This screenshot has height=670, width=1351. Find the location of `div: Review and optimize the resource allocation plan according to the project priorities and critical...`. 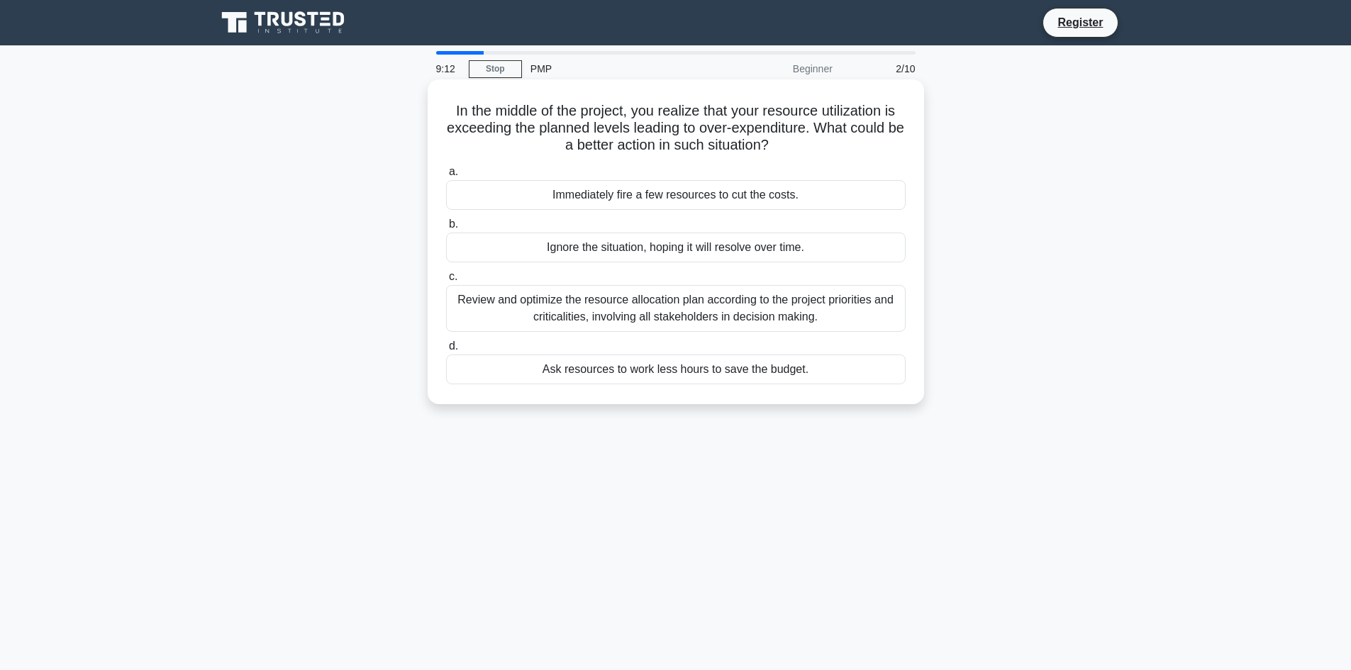

div: Review and optimize the resource allocation plan according to the project priorities and critical... is located at coordinates (676, 308).